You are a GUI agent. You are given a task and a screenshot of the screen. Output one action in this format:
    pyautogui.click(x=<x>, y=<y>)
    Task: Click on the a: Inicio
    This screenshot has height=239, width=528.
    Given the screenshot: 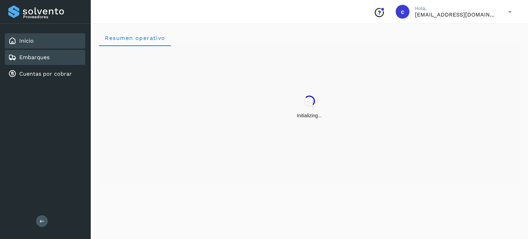 What is the action you would take?
    pyautogui.click(x=26, y=41)
    